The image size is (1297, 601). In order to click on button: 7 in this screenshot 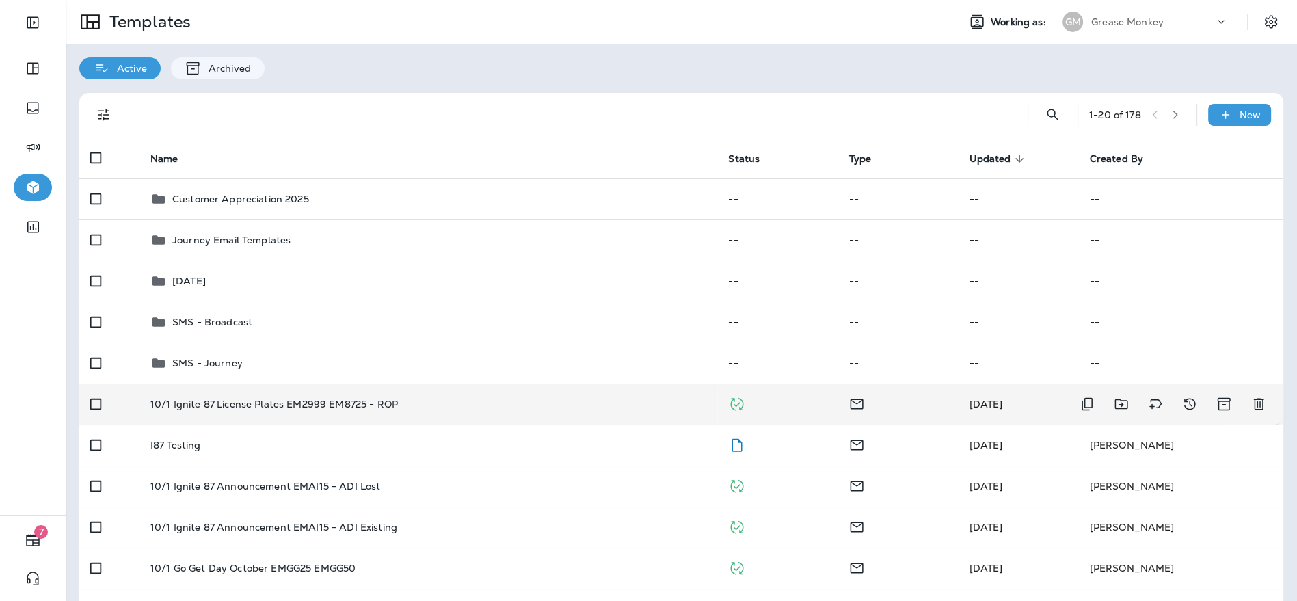, I will do `click(33, 540)`.